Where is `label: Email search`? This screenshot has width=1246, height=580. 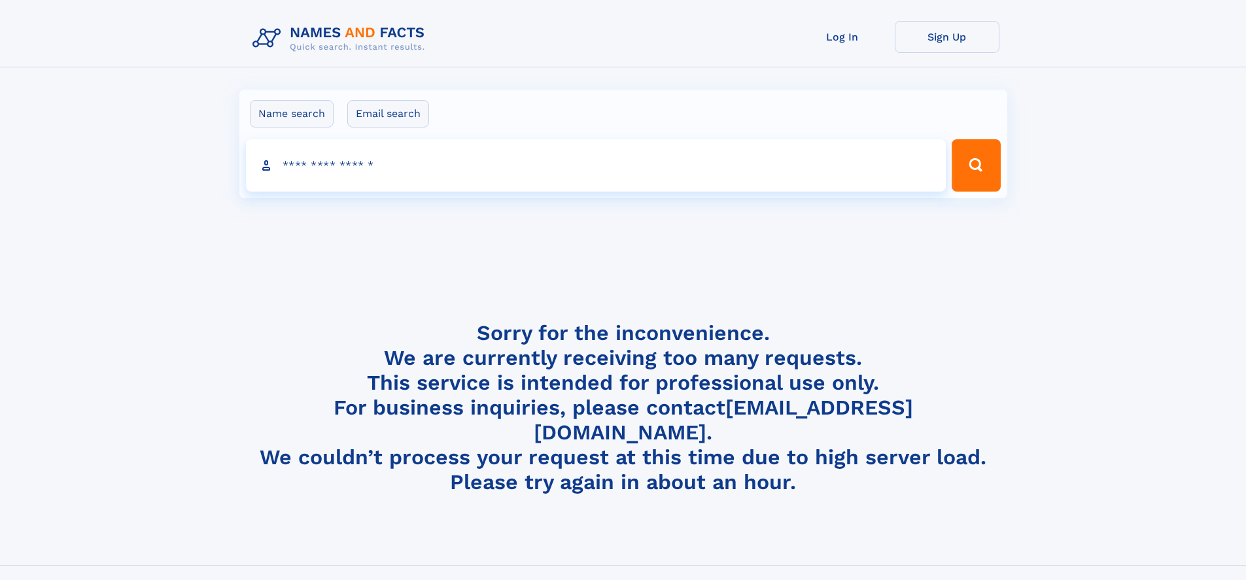 label: Email search is located at coordinates (388, 114).